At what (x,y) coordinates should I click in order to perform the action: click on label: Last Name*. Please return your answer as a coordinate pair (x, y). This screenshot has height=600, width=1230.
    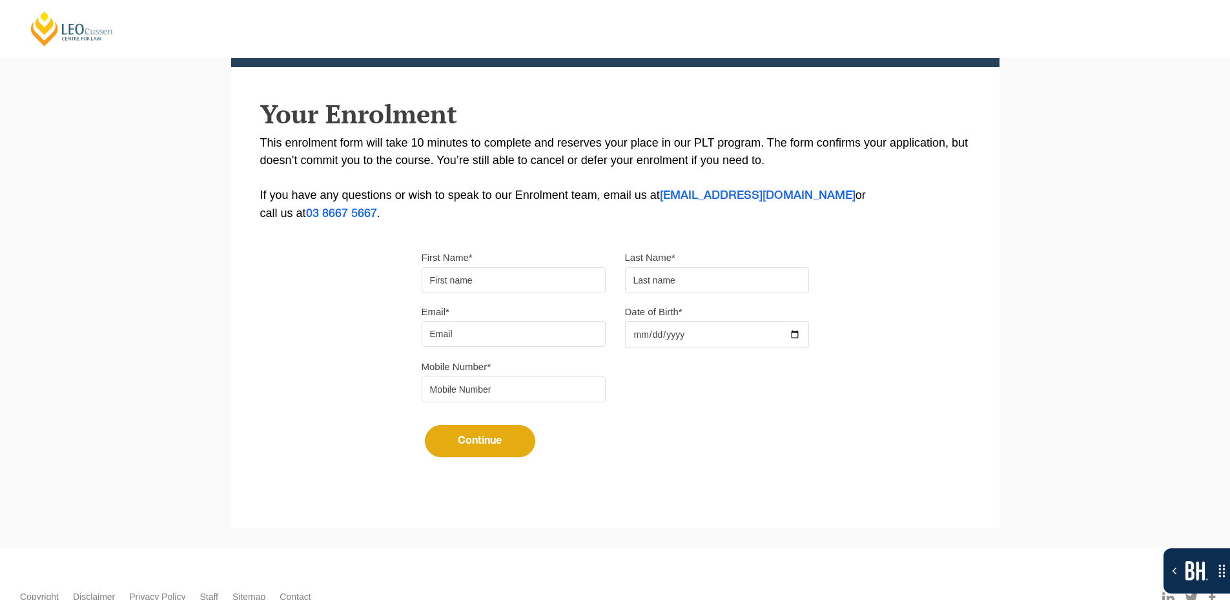
    Looking at the image, I should click on (650, 258).